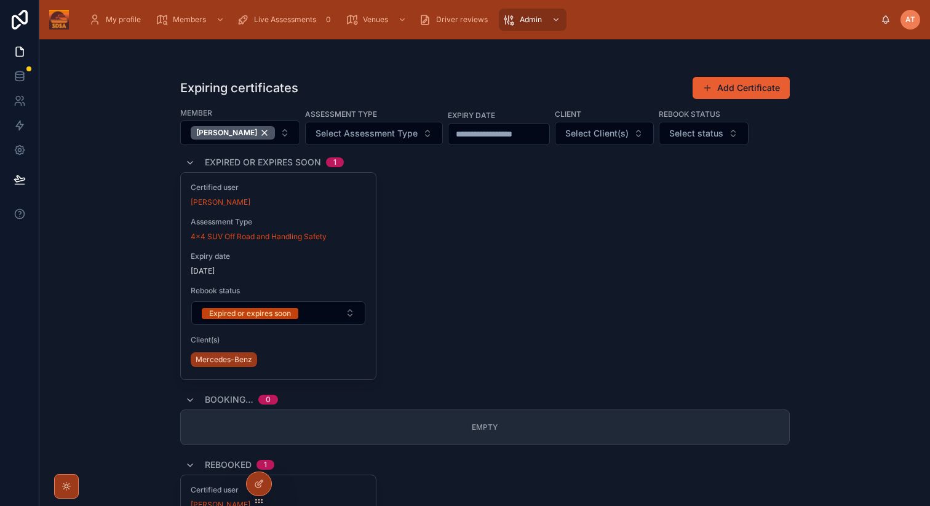 The image size is (930, 506). I want to click on h1: Expiring certificates, so click(239, 88).